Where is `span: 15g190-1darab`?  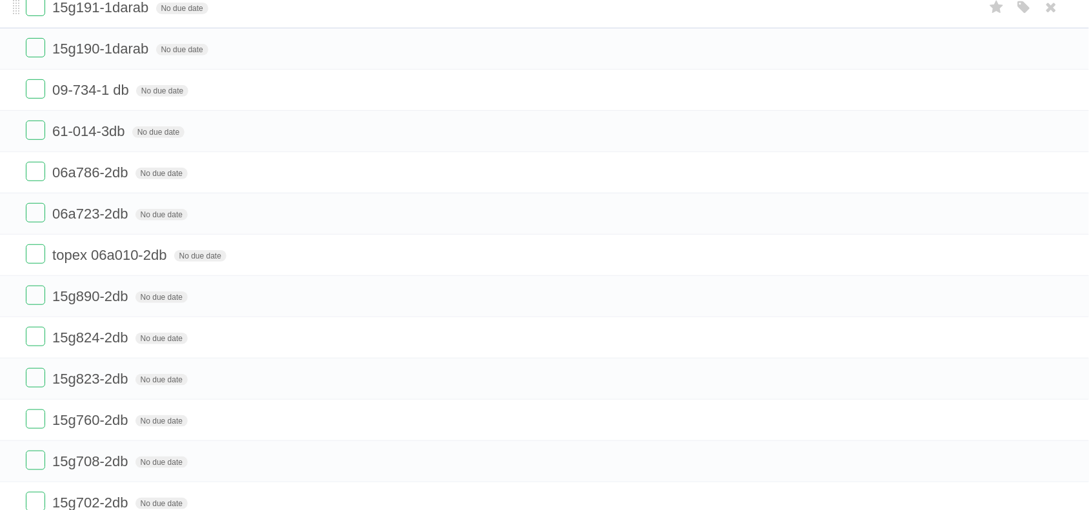
span: 15g190-1darab is located at coordinates (102, 48).